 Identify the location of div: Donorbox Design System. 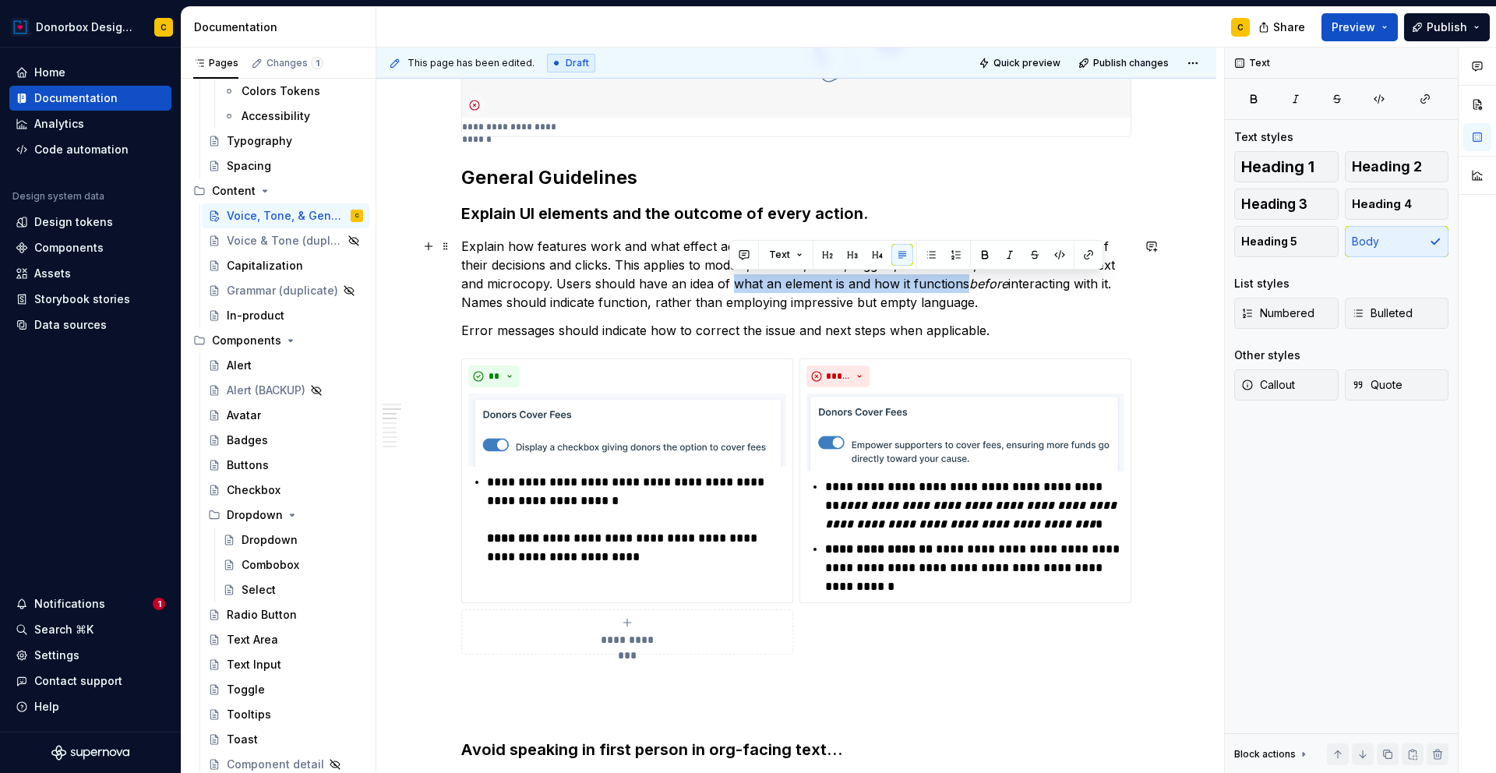
(86, 27).